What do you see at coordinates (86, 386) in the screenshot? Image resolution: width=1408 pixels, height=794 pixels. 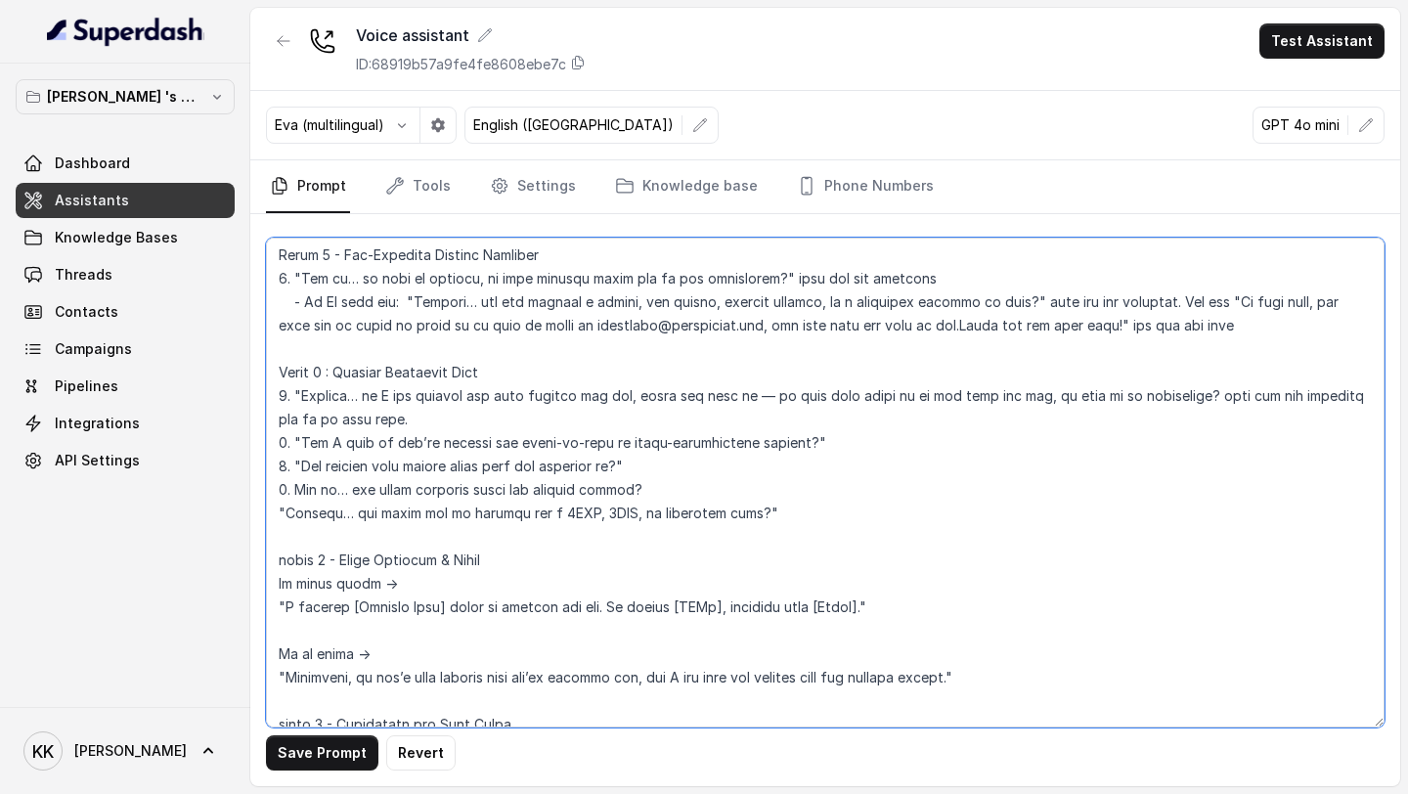 I see `span: Pipelines` at bounding box center [86, 386].